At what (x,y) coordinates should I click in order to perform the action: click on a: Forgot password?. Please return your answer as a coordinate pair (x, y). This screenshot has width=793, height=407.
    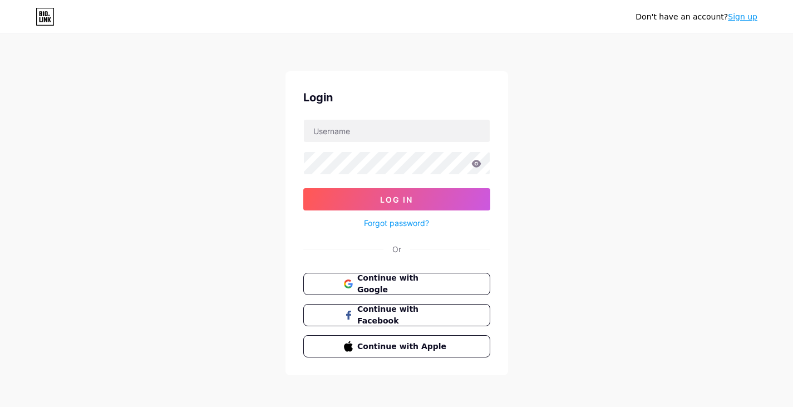
    Looking at the image, I should click on (396, 223).